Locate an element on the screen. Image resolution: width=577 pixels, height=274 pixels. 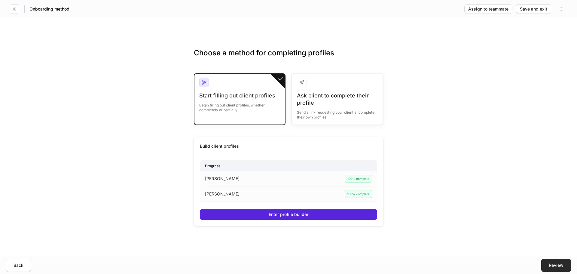
div: Build client profiles is located at coordinates (219, 146).